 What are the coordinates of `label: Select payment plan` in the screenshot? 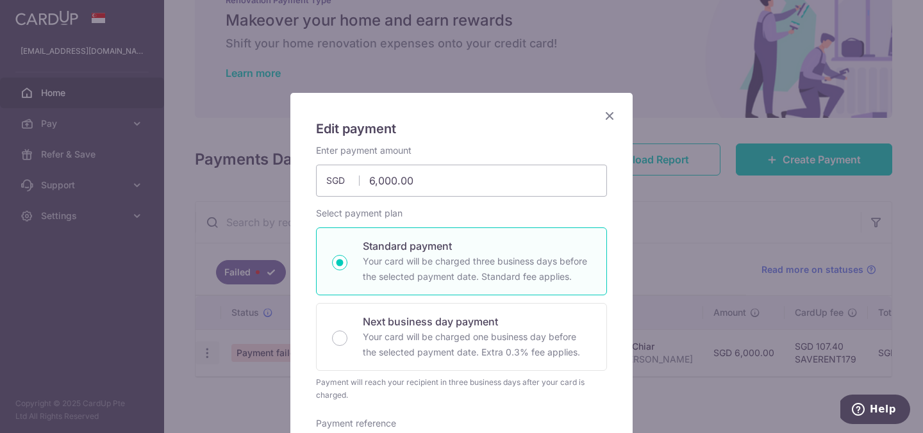 It's located at (359, 213).